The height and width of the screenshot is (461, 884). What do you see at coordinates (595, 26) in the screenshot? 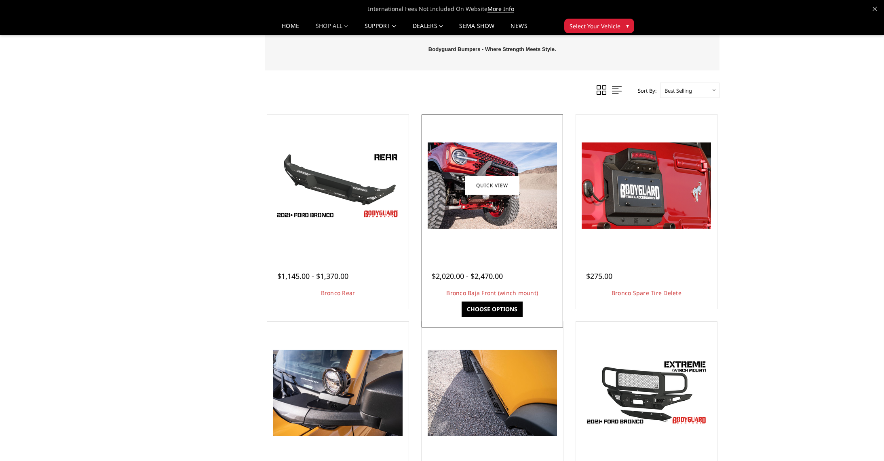
I see `span: Select Your Vehicle` at bounding box center [595, 26].